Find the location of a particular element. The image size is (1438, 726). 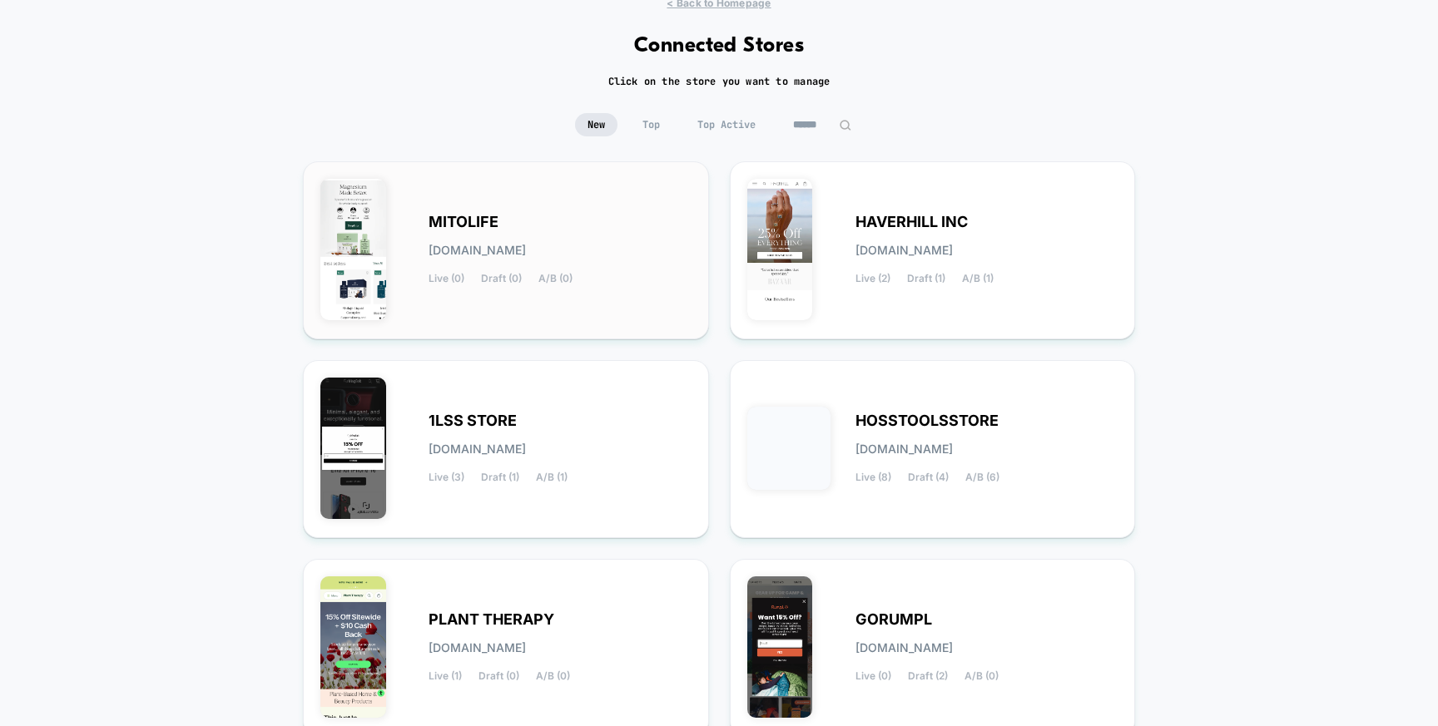

span: GORUMPL is located at coordinates (894, 620).